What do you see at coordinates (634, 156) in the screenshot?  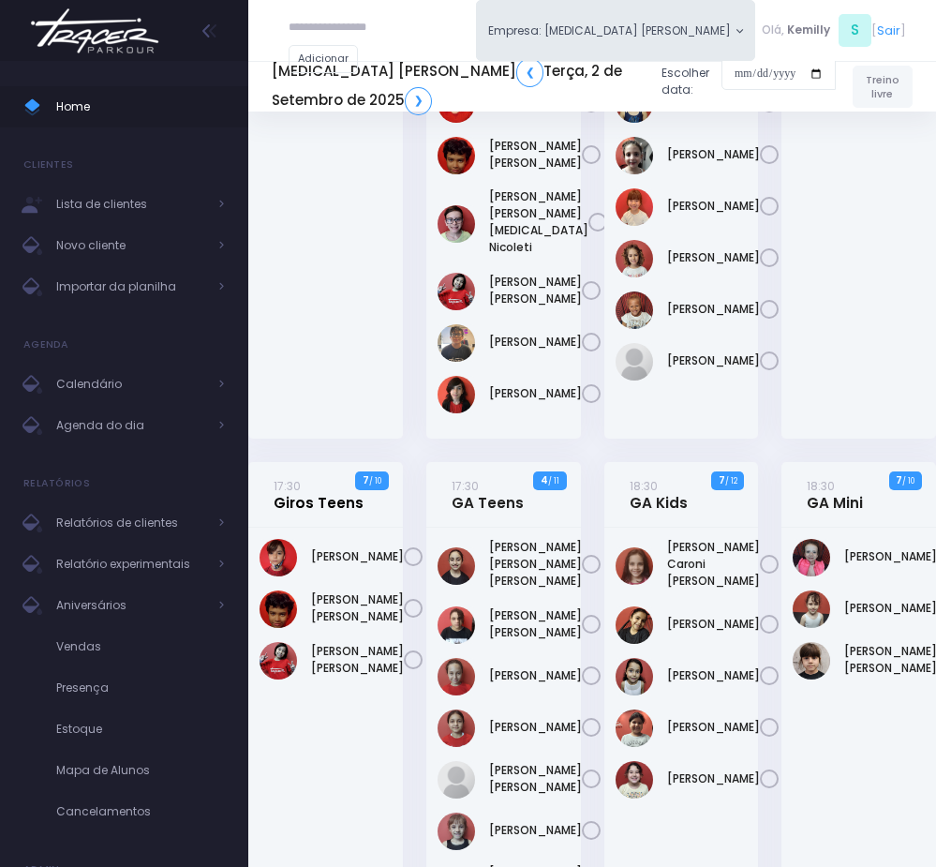 I see `img: Mariana Garzuzi Palma` at bounding box center [634, 156].